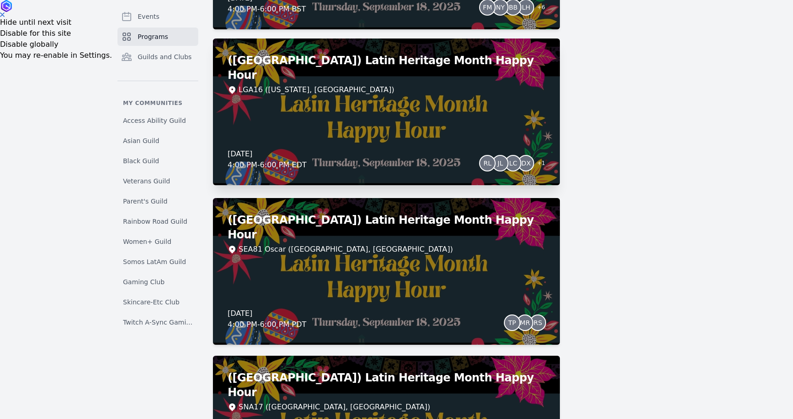  What do you see at coordinates (526, 7) in the screenshot?
I see `span: LH` at bounding box center [526, 7].